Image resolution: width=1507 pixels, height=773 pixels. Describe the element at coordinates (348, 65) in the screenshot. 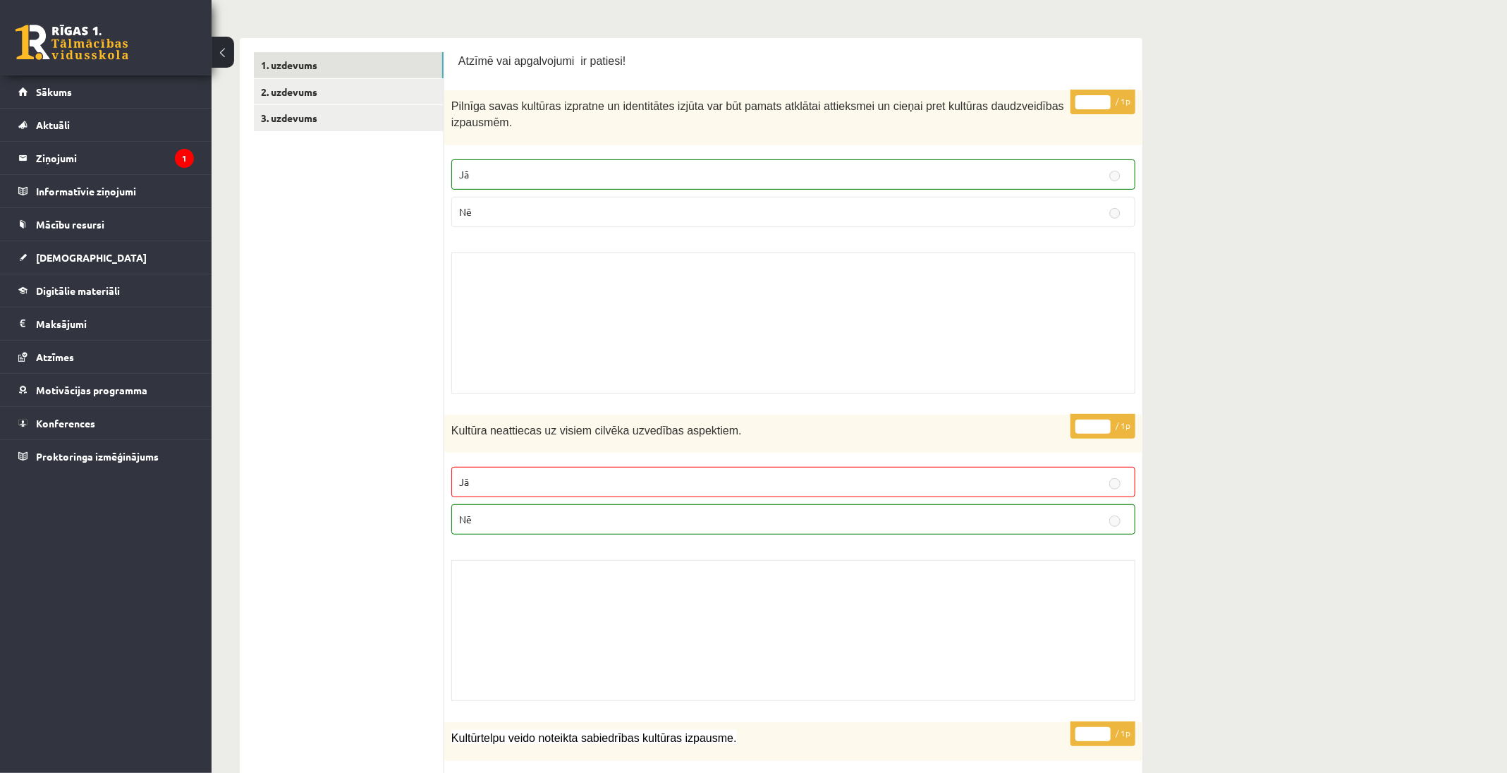

I see `a: 1. uzdevums` at that location.